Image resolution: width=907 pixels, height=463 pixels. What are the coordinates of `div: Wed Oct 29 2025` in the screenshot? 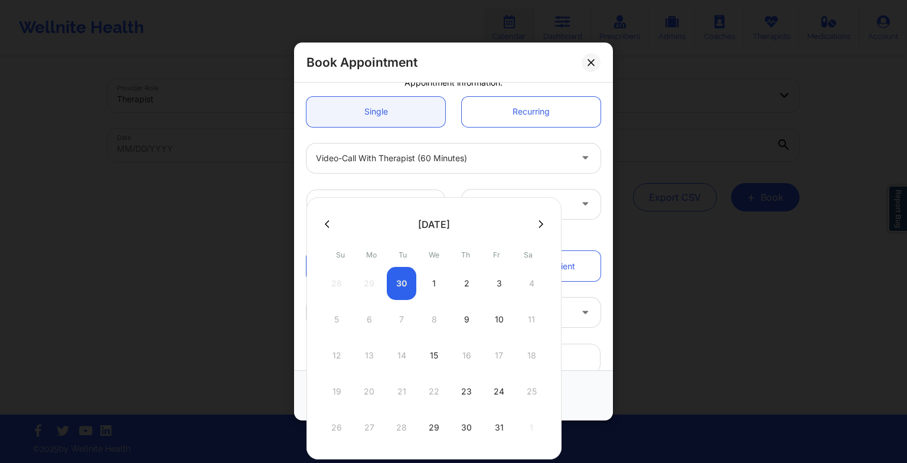 It's located at (434, 427).